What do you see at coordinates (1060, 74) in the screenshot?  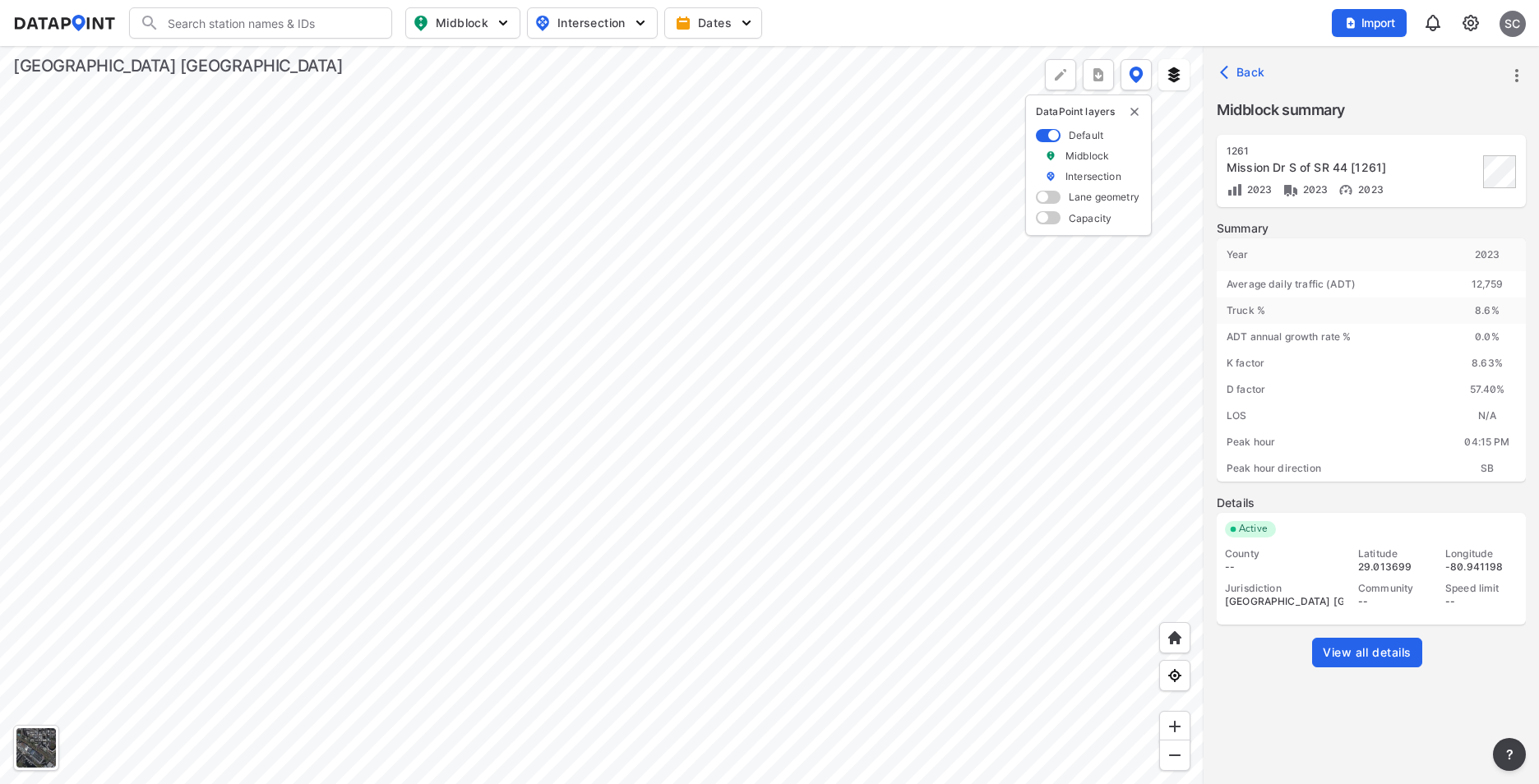 I see `div: Polygon tool` at bounding box center [1060, 74].